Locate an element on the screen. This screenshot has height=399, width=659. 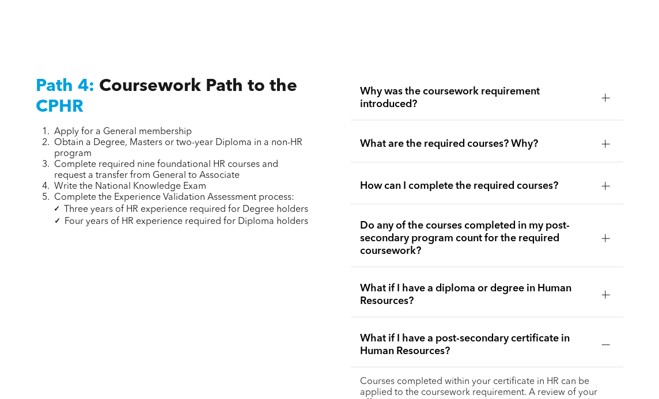
span: Three years of HR experience required for Degree holders is located at coordinates (186, 210).